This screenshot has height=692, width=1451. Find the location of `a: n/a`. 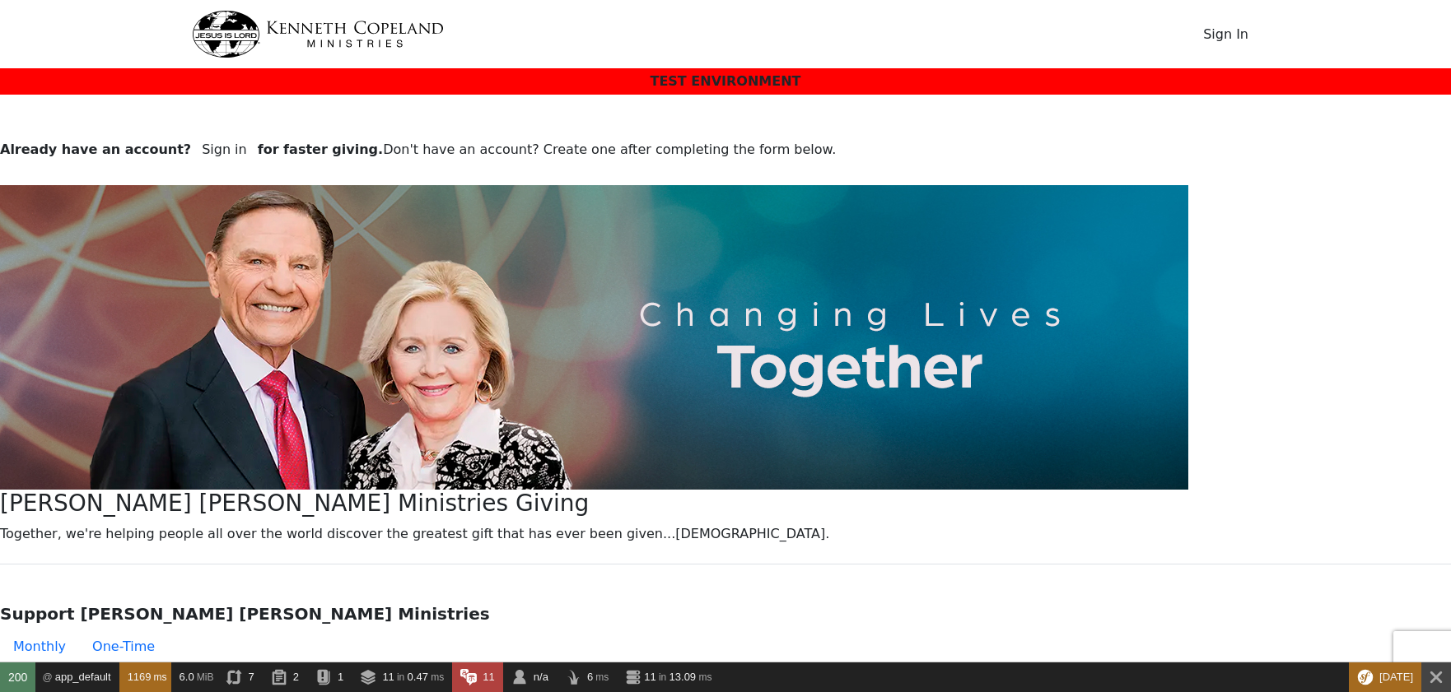

a: n/a is located at coordinates (529, 678).